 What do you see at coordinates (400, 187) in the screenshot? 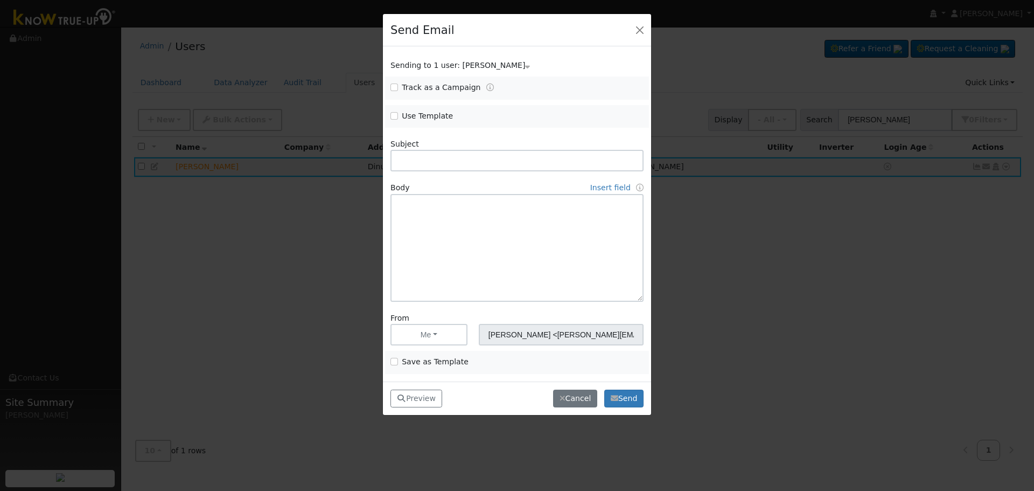
I see `label: Body` at bounding box center [400, 187].